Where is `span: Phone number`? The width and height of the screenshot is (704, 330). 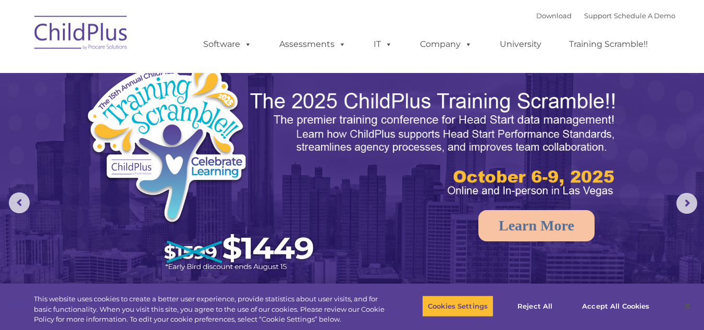 span: Phone number is located at coordinates (167, 115).